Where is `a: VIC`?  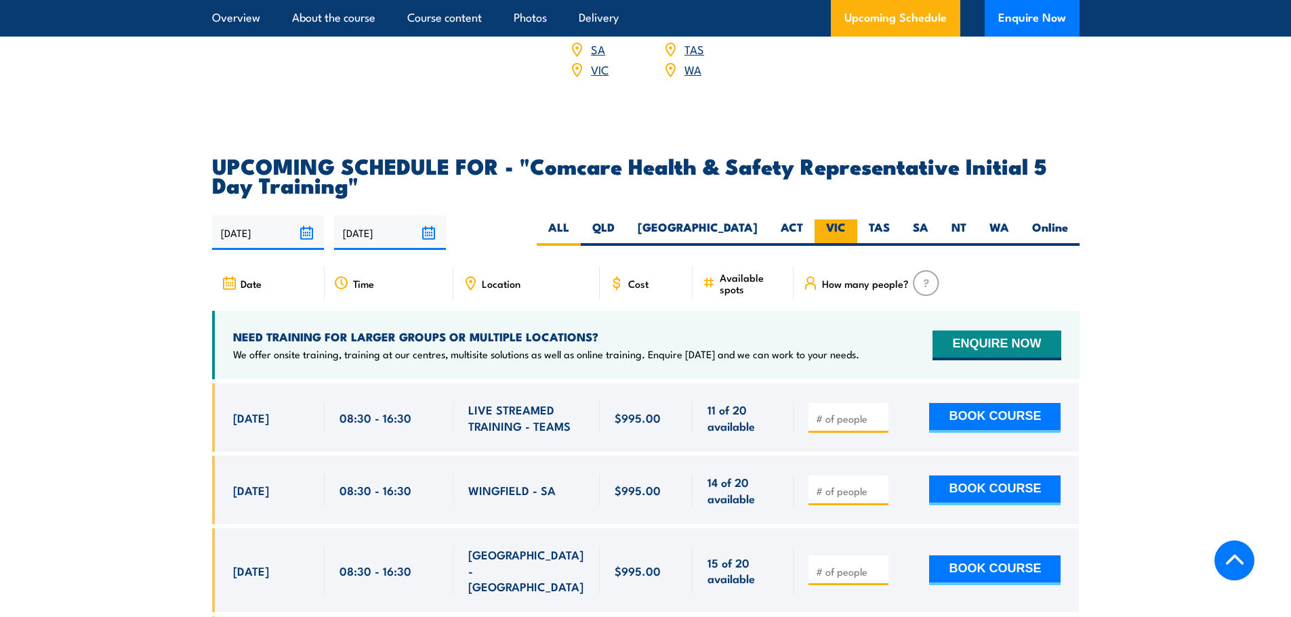 a: VIC is located at coordinates (600, 69).